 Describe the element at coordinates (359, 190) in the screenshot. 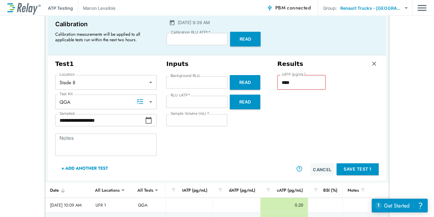

I see `div: Notes` at that location.